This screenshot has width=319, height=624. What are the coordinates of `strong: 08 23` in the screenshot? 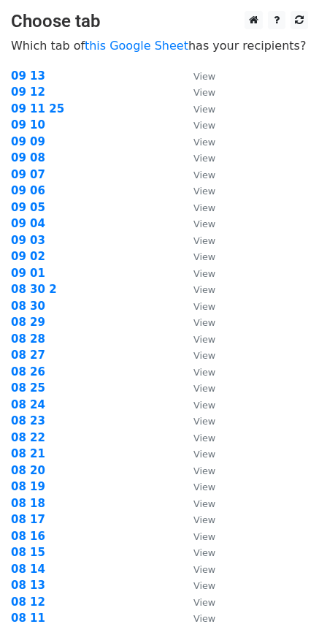 It's located at (28, 421).